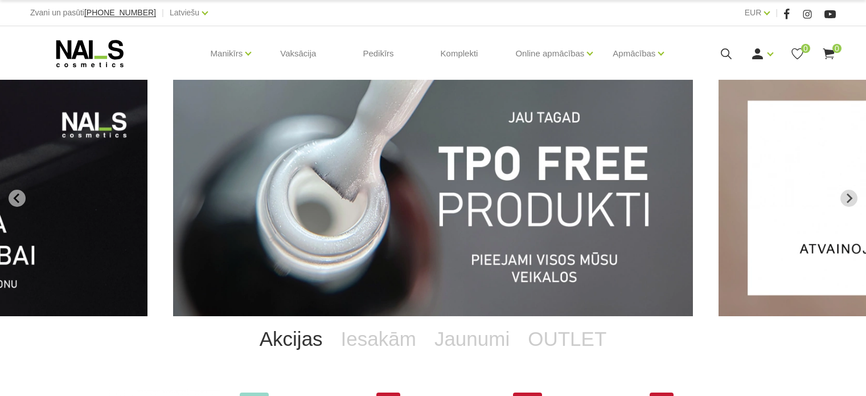  I want to click on a: Jaunumi, so click(472, 339).